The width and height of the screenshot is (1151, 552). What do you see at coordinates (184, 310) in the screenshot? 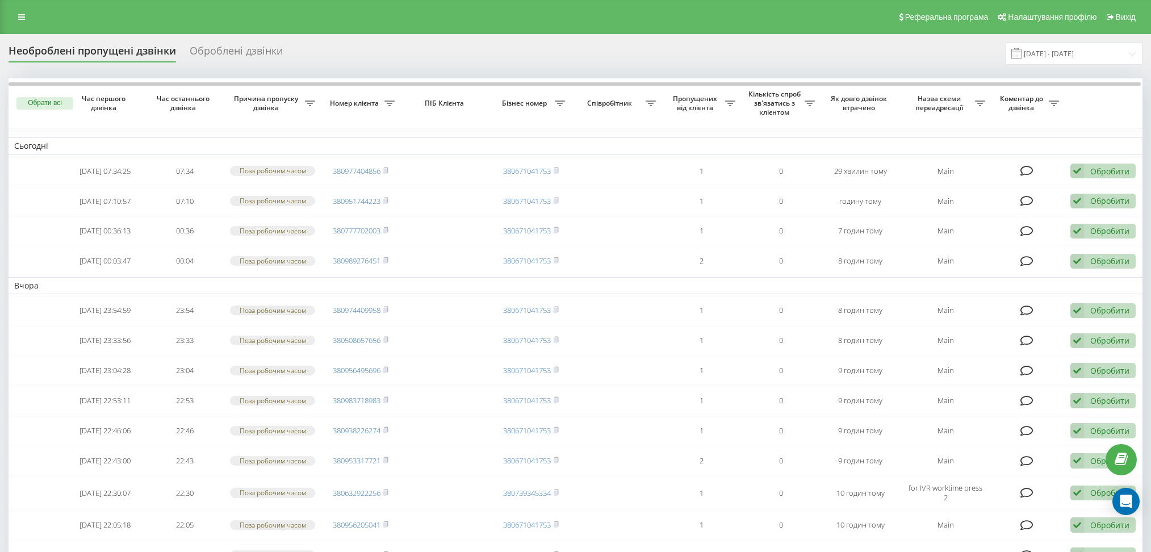
I see `td: 23:54` at bounding box center [184, 310].